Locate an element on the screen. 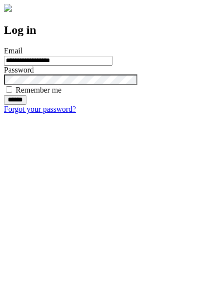 Image resolution: width=220 pixels, height=295 pixels. a: Forgot your password? is located at coordinates (40, 109).